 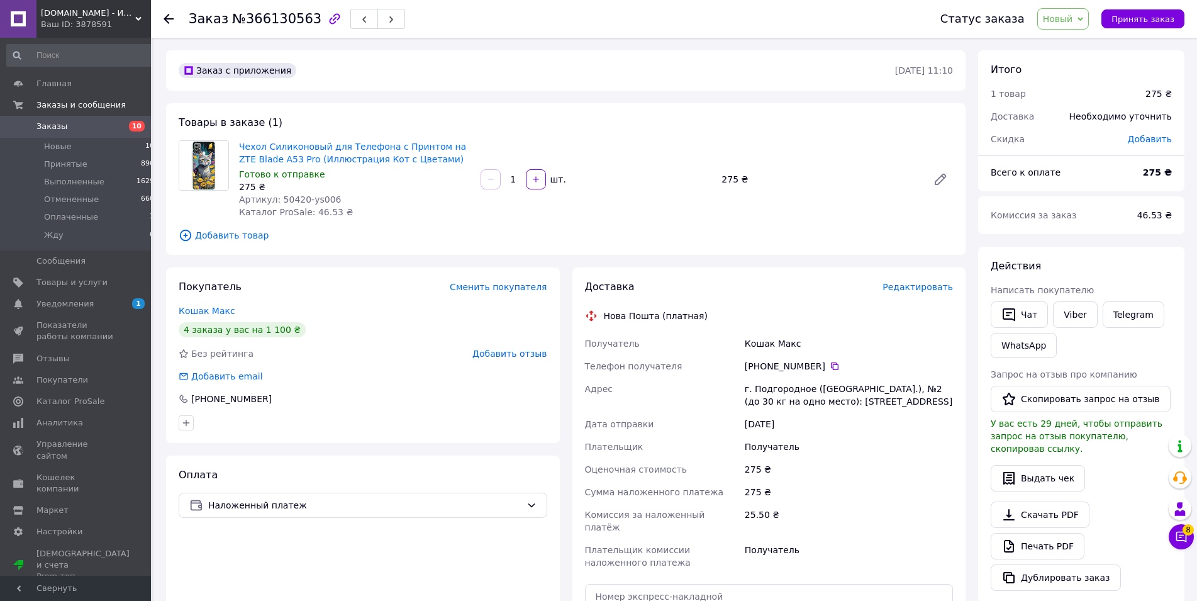 What do you see at coordinates (242, 330) in the screenshot?
I see `div: 4 заказа у вас на 1 100 ₴` at bounding box center [242, 330].